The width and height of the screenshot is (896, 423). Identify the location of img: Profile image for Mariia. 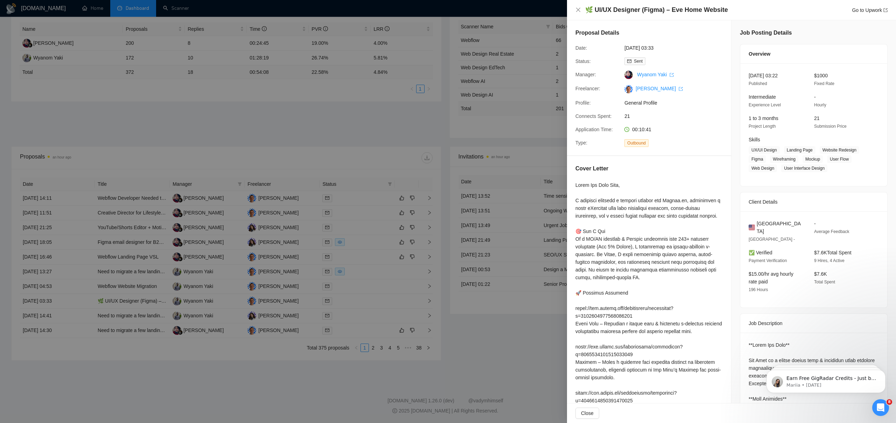
(21, 27).